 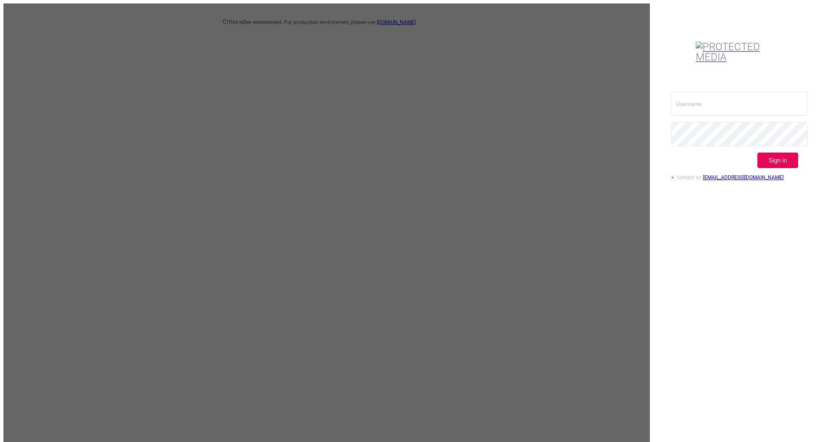 I want to click on button: Sign in, so click(x=778, y=160).